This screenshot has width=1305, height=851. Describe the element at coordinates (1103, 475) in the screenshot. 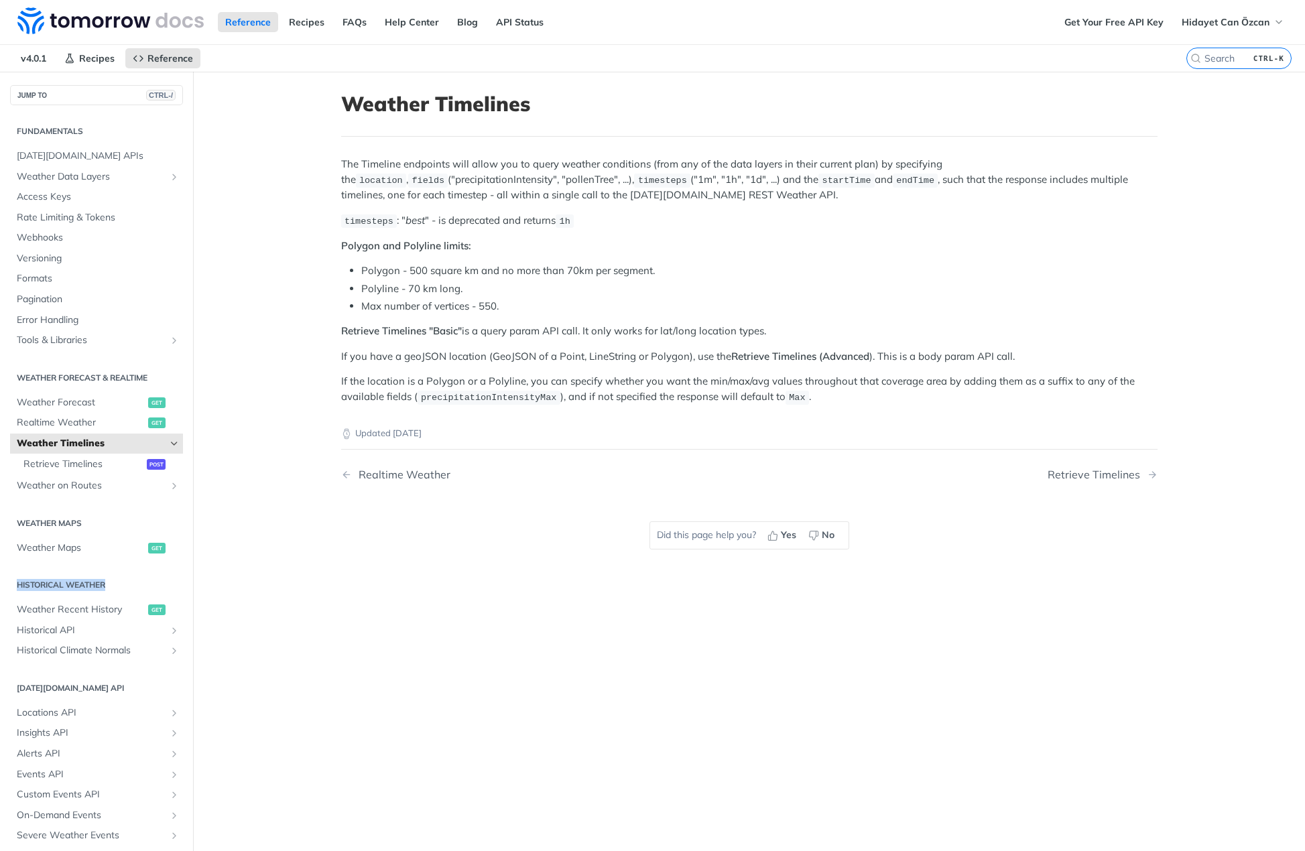

I see `a: Next Page: Retrieve Timelines` at that location.